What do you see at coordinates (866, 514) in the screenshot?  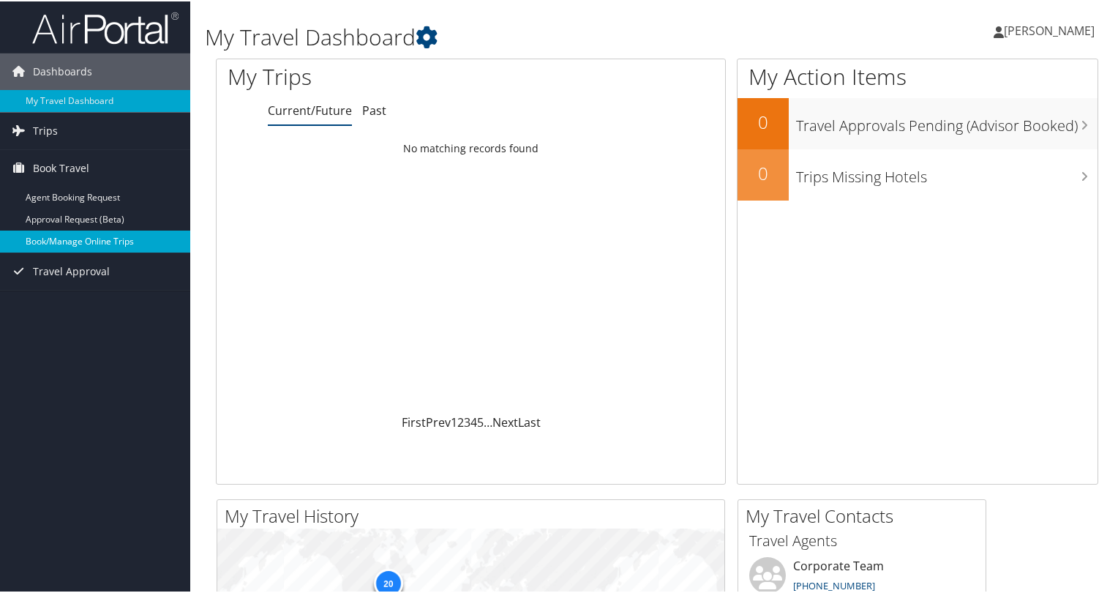 I see `h2: My Travel Contacts` at bounding box center [866, 514].